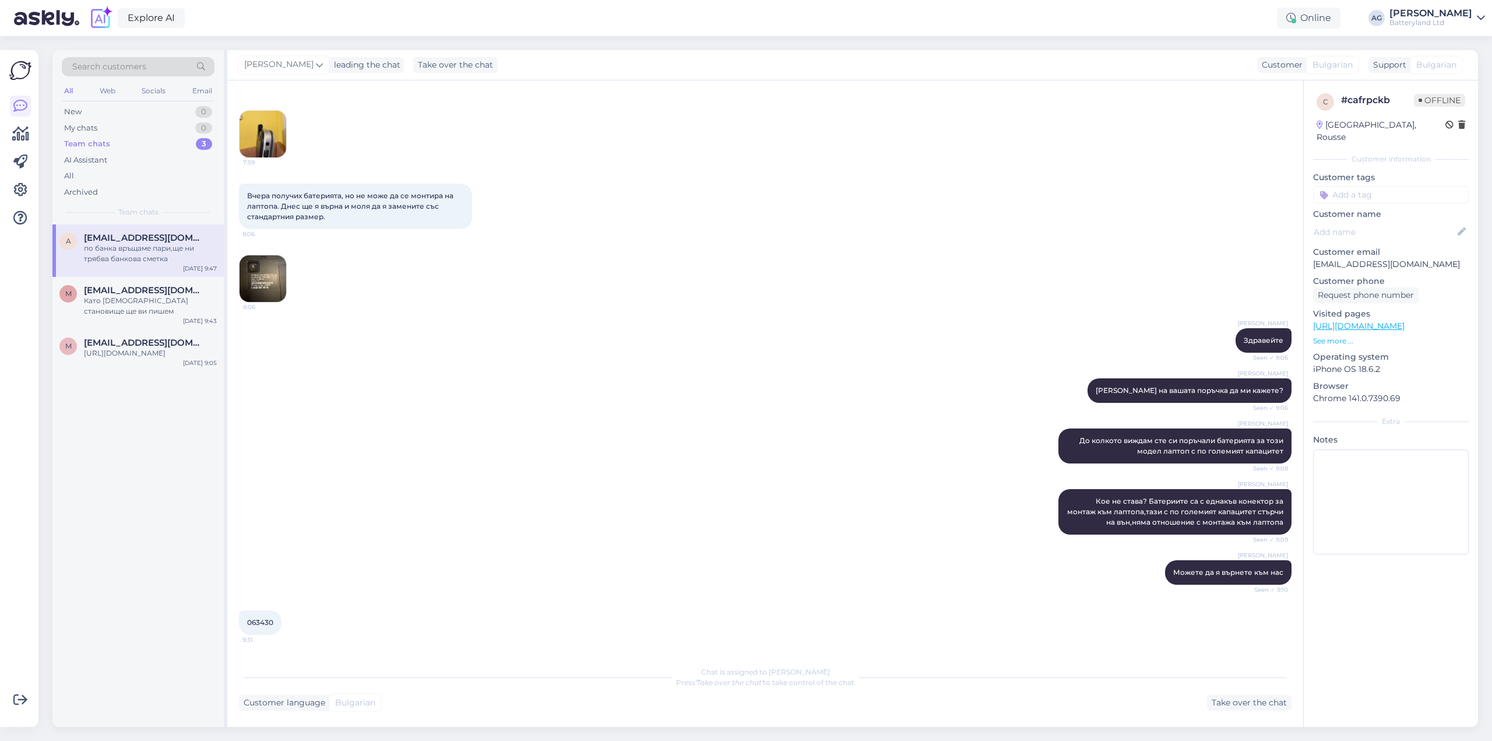  What do you see at coordinates (1377, 100) in the screenshot?
I see `div: # cafrpckb` at bounding box center [1377, 100].